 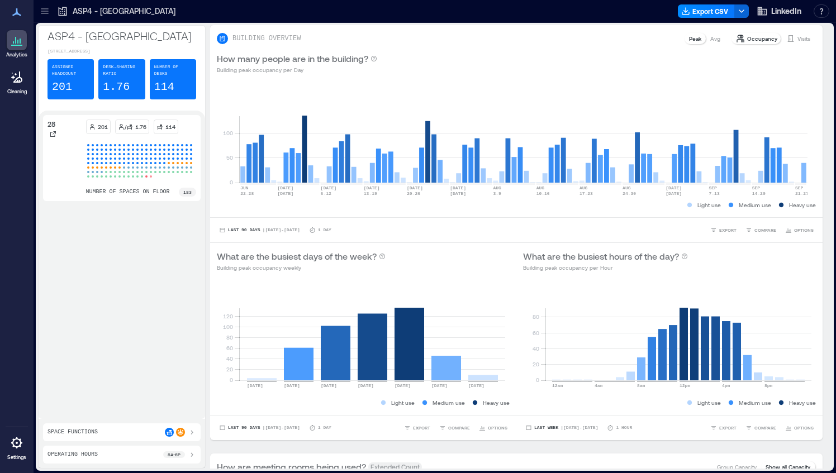 I want to click on p: Building peak occupancy per Day, so click(x=297, y=70).